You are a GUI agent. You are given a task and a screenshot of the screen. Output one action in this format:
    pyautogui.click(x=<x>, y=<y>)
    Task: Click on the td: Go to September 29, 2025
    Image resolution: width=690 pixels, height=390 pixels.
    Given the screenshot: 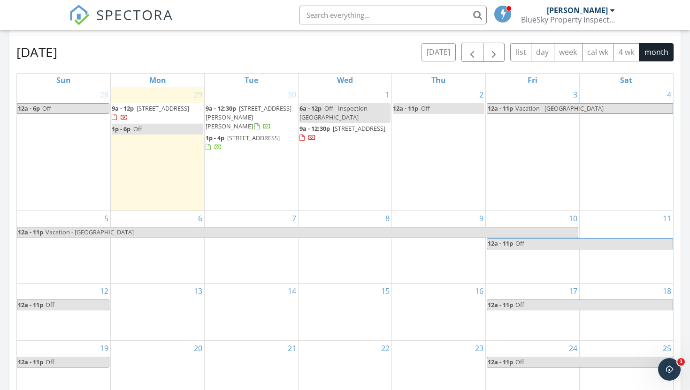 What is the action you would take?
    pyautogui.click(x=158, y=149)
    